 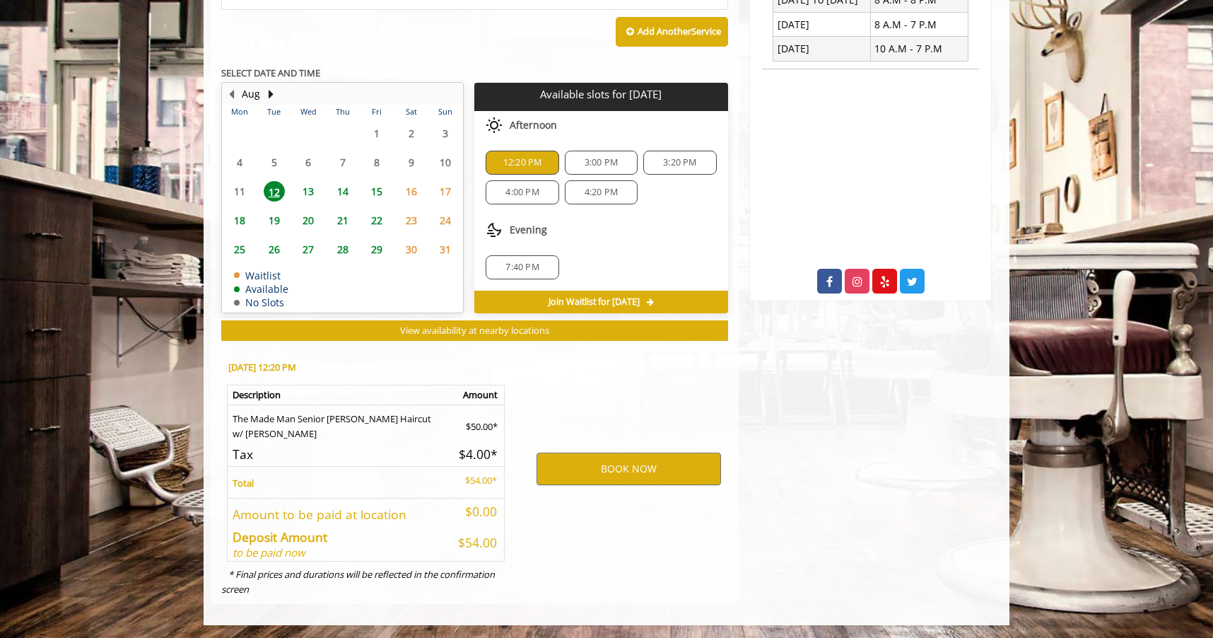 What do you see at coordinates (308, 191) in the screenshot?
I see `span: 13` at bounding box center [308, 191].